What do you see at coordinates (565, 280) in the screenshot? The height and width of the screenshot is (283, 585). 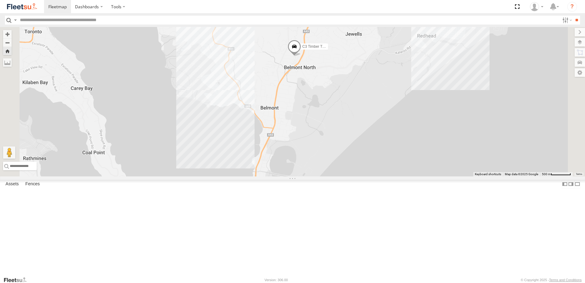 I see `a: Terms and Conditions` at bounding box center [565, 280].